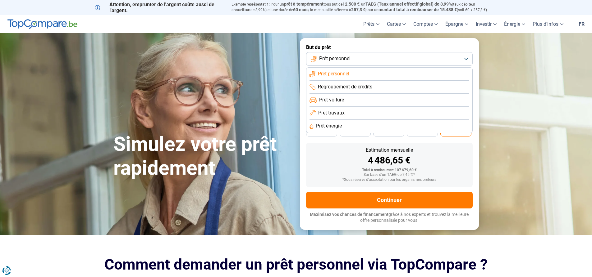 The image size is (592, 277). What do you see at coordinates (296, 265) in the screenshot?
I see `h2: Comment demander un prêt personnel via TopCompare ?` at bounding box center [296, 265].